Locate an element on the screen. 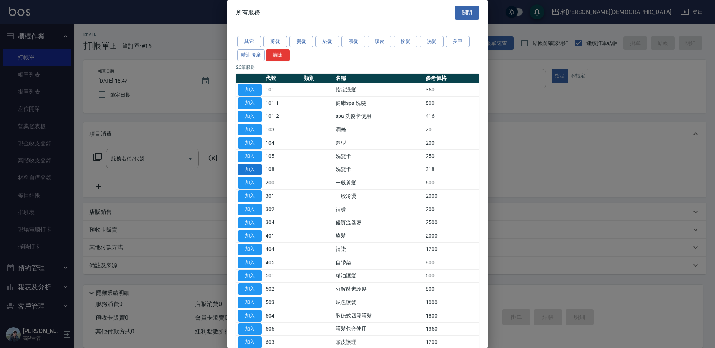 The image size is (715, 348). span: 所有服務 is located at coordinates (248, 13).